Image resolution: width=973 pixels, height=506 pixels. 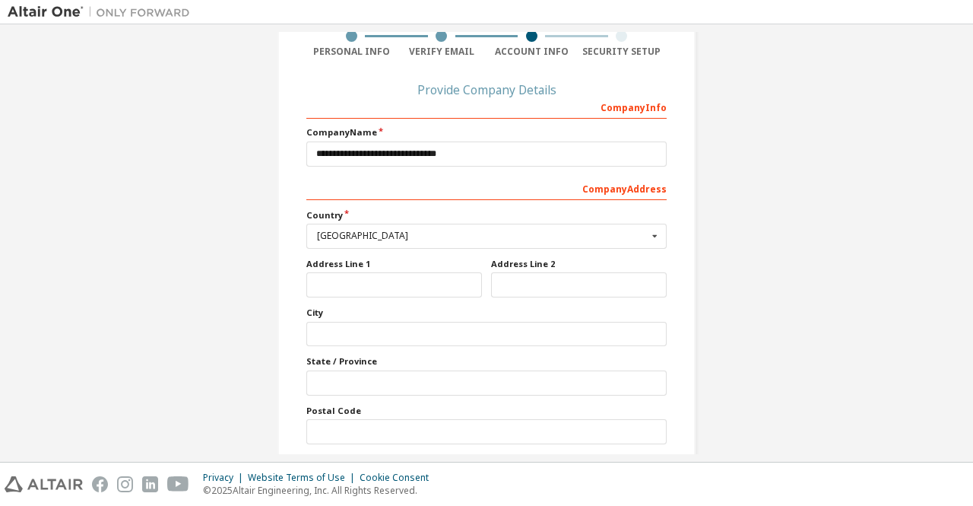 What do you see at coordinates (622, 52) in the screenshot?
I see `div: Security Setup` at bounding box center [622, 52].